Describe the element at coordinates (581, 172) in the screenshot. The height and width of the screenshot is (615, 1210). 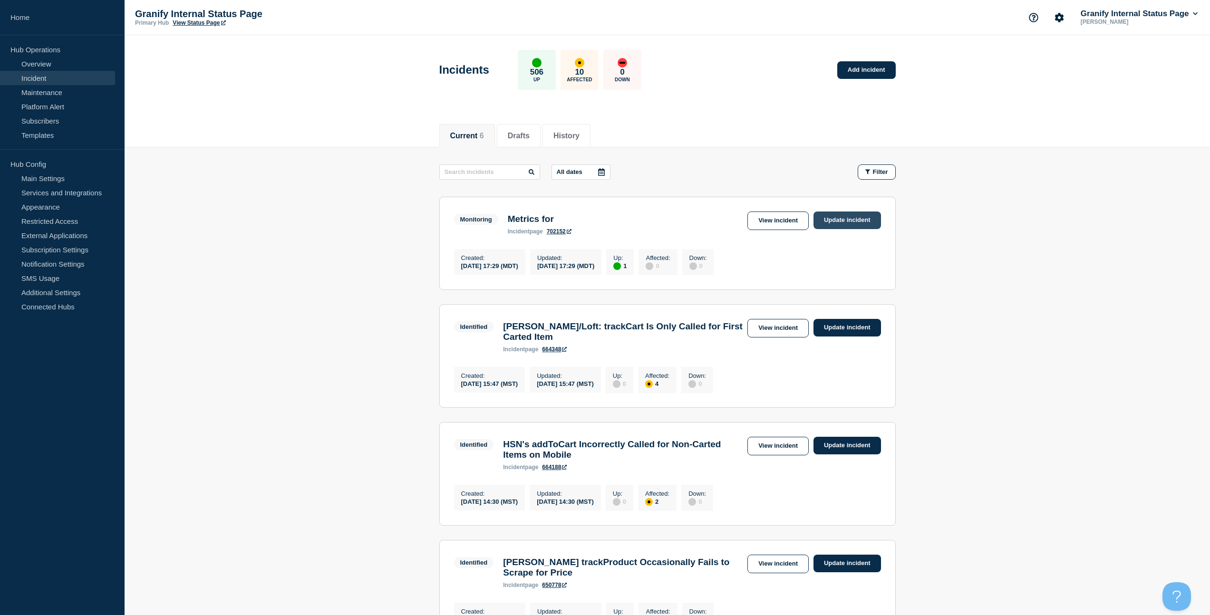
I see `button: All dates` at that location.